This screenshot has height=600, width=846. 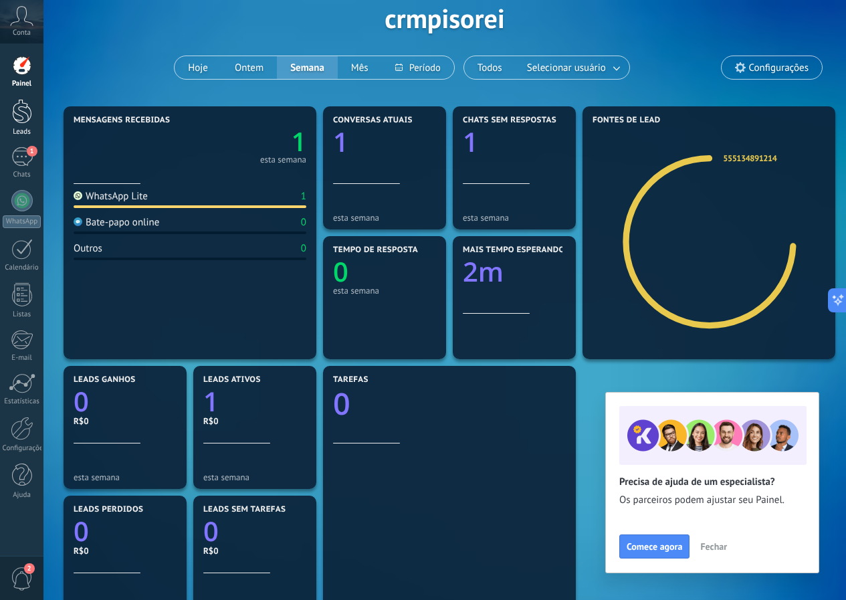 I want to click on span: Leads perdidos, so click(x=108, y=510).